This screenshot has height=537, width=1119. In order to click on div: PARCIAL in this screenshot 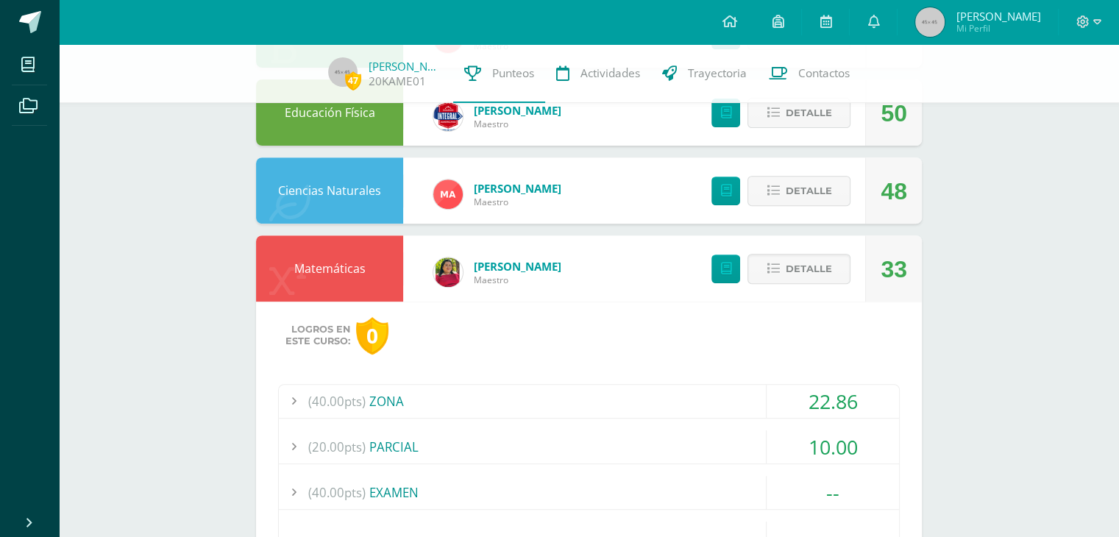, I will do `click(588, 446)`.